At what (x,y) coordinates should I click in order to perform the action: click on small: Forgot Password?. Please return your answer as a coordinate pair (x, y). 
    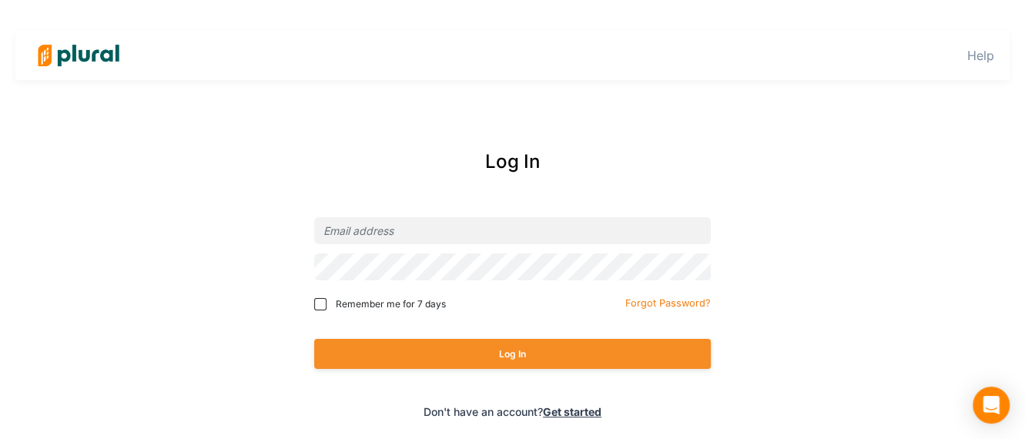
    Looking at the image, I should click on (668, 303).